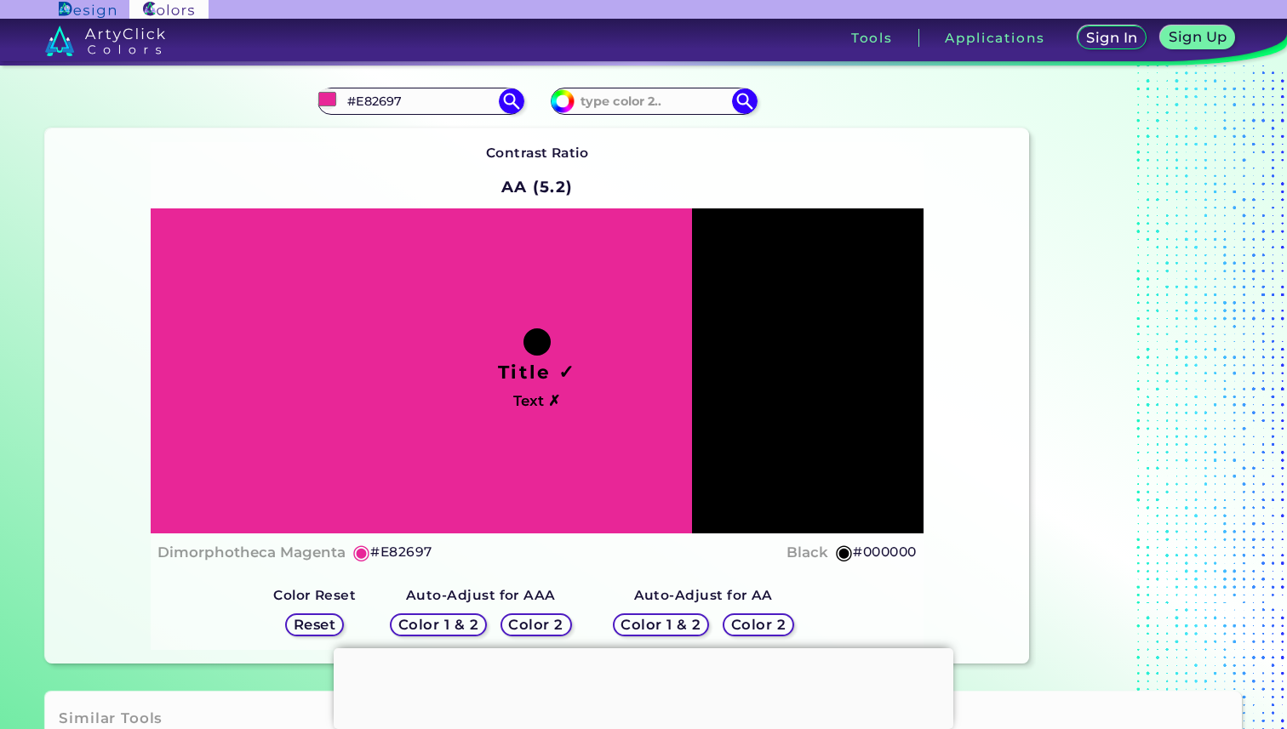 This screenshot has width=1287, height=729. What do you see at coordinates (87, 9) in the screenshot?
I see `img: ArtyClick Design logo` at bounding box center [87, 9].